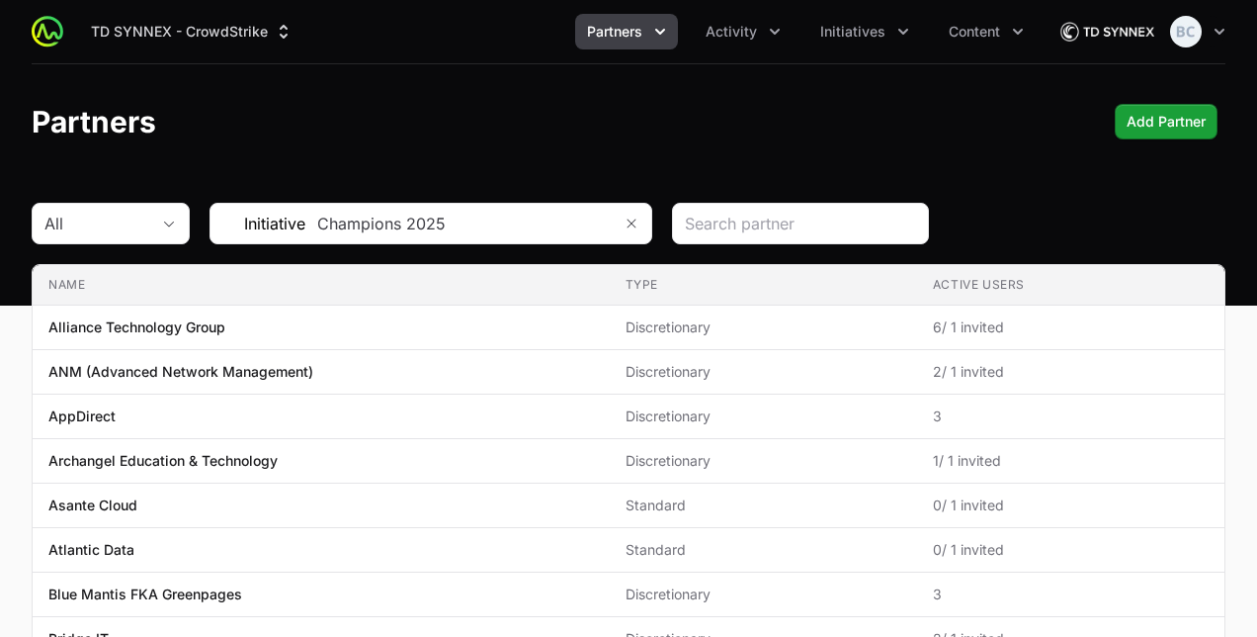 This screenshot has width=1257, height=637. I want to click on div: Activity menu, so click(743, 32).